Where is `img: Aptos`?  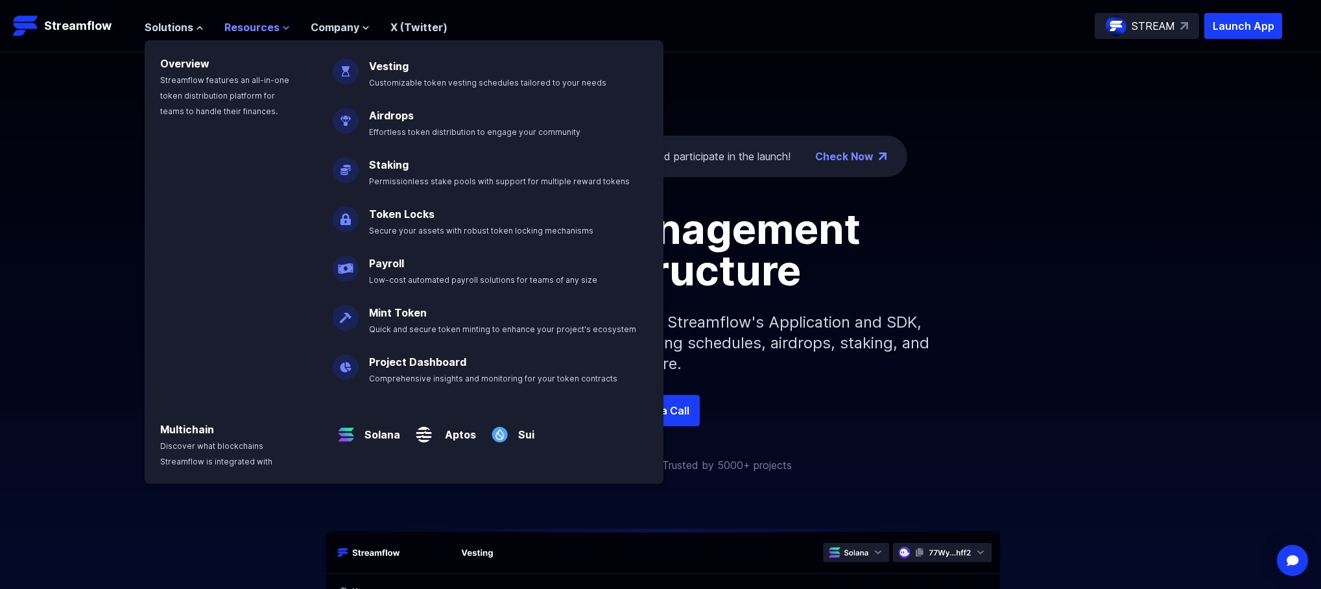
img: Aptos is located at coordinates (423, 429).